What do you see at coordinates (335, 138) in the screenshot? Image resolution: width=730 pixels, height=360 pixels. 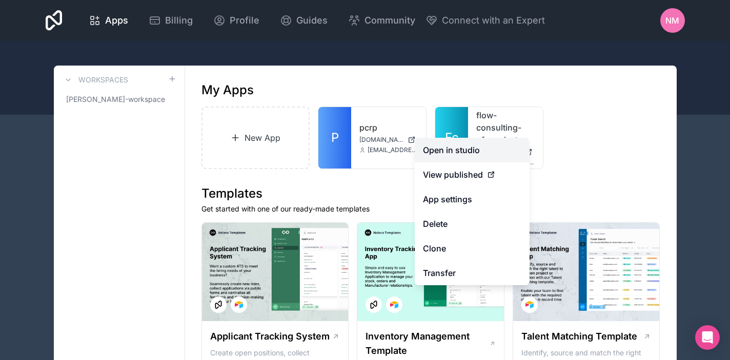 I see `span: P` at bounding box center [335, 138].